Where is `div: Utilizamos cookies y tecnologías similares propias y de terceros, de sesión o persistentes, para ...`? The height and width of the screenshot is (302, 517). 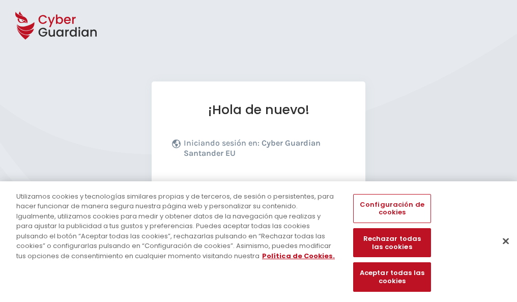
div: Utilizamos cookies y tecnologías similares propias y de terceros, de sesión o persistentes, para ... is located at coordinates (177, 226).